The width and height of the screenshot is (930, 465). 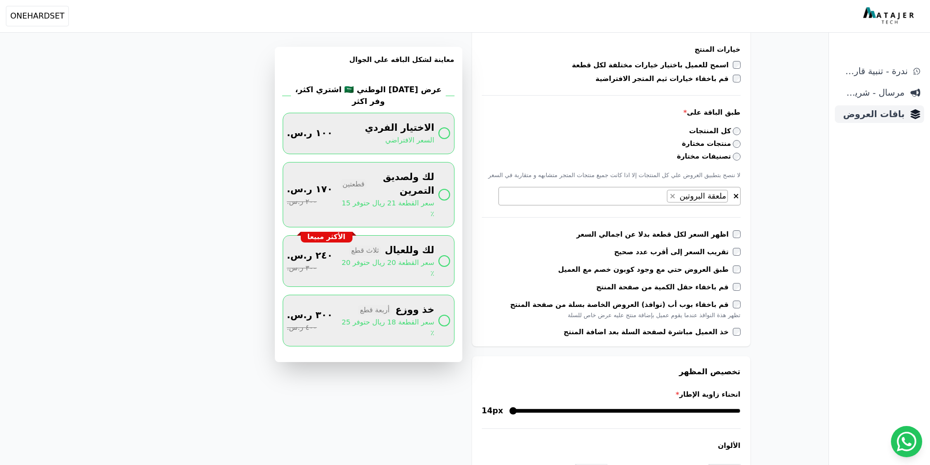 I want to click on h3: معاينة لشكل الباقه علي الجوال, so click(x=368, y=65).